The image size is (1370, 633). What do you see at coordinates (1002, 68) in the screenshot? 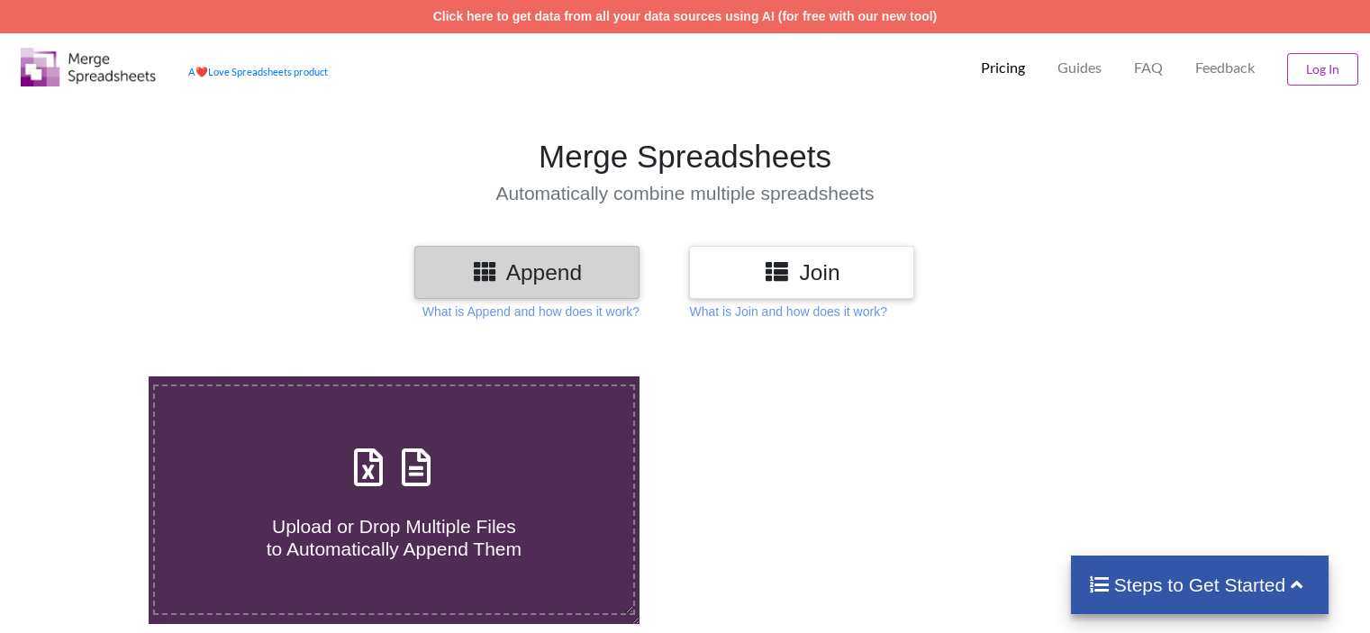
I see `p: Pricing` at bounding box center [1002, 68].